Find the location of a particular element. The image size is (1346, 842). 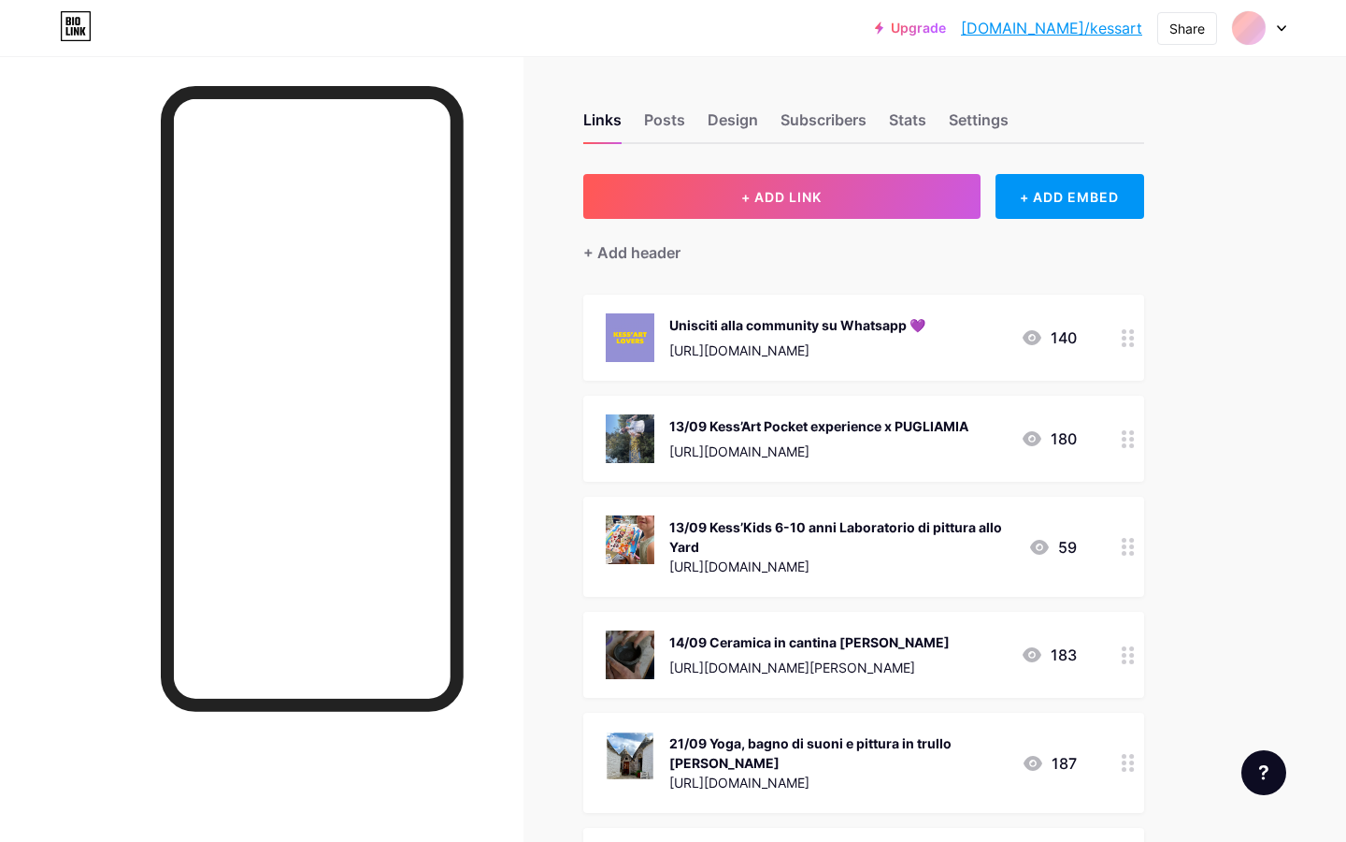

div: Subscribers is located at coordinates (824, 125).